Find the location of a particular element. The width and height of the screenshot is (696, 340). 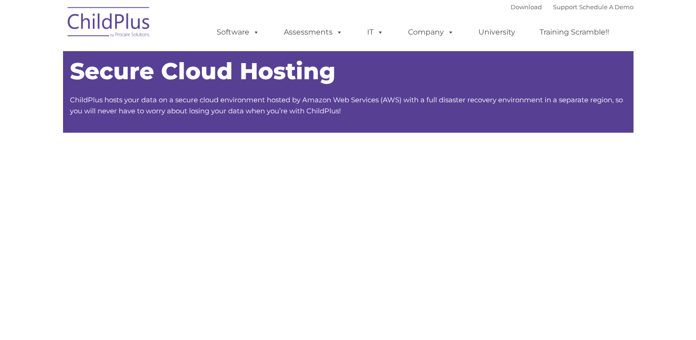

a: Support is located at coordinates (565, 7).